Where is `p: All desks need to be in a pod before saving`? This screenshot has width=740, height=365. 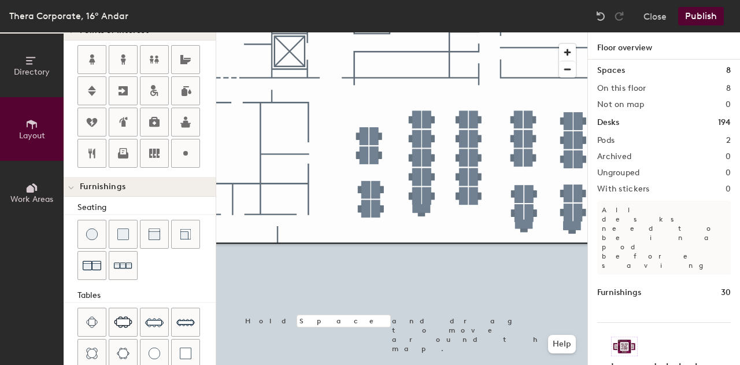 p: All desks need to be in a pod before saving is located at coordinates (664, 238).